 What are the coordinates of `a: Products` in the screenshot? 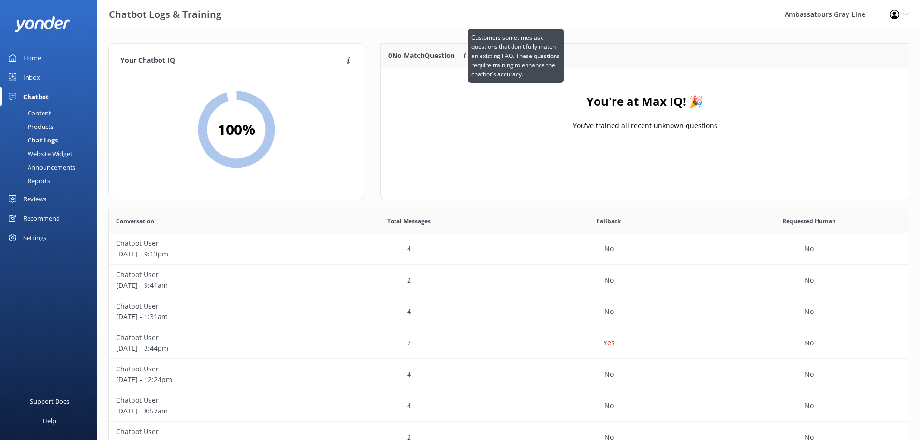 It's located at (51, 127).